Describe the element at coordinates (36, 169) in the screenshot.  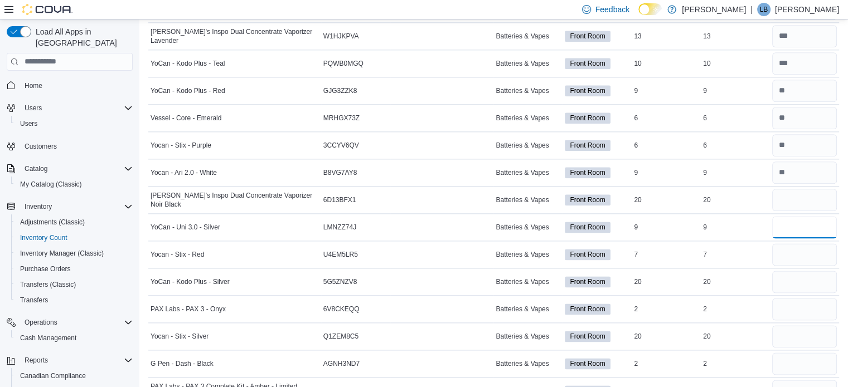
I see `span: Catalog` at that location.